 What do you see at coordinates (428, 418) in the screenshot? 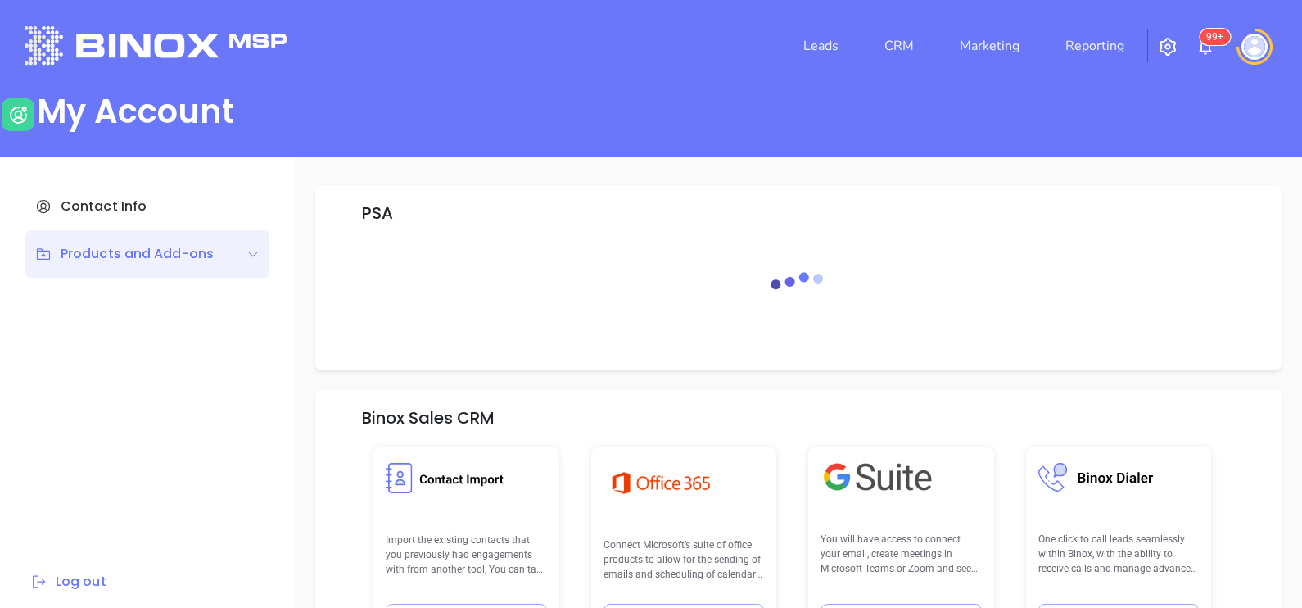
I see `h5: Binox Sales CRM` at bounding box center [428, 418].